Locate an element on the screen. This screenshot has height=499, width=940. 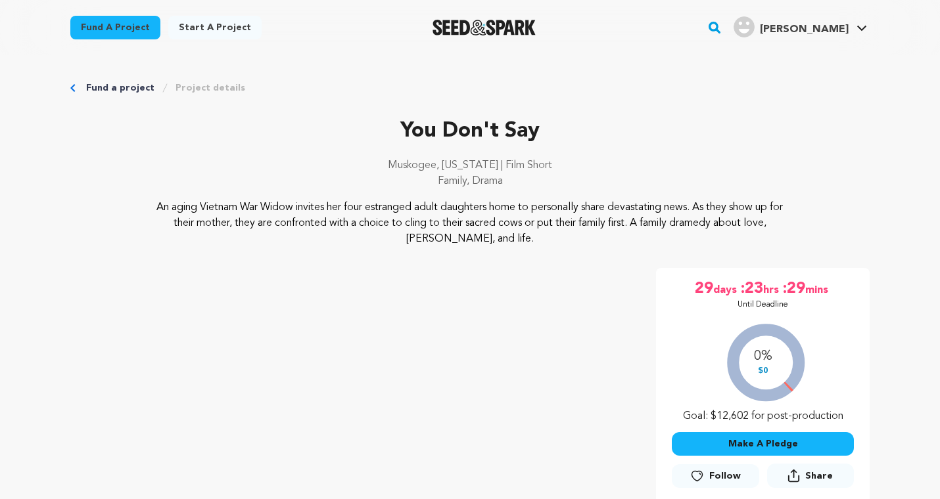
span: :29 is located at coordinates (793, 289).